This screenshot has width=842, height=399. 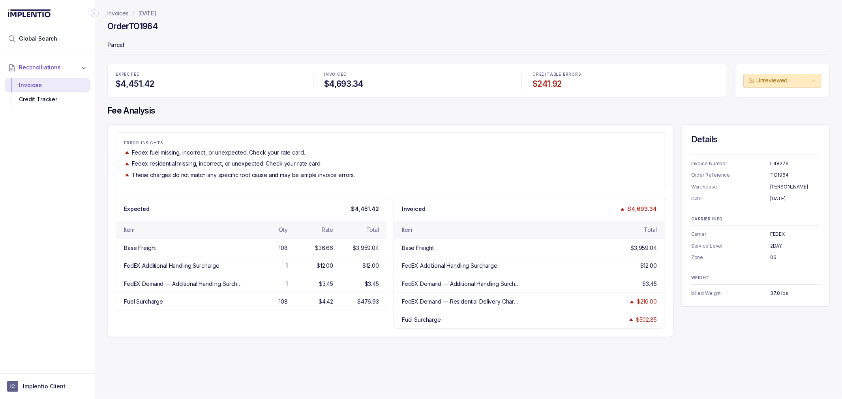 I want to click on div: $216.00, so click(x=646, y=302).